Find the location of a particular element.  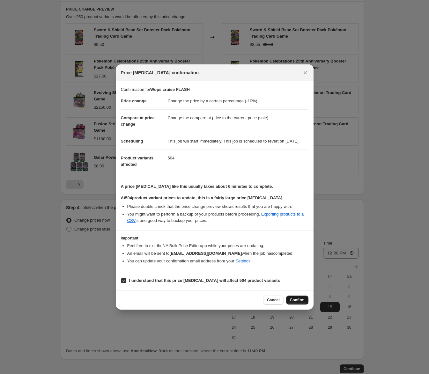

li: You might want to perform a backup of your products before proceeding. is one good way to backup ... is located at coordinates (218, 217).